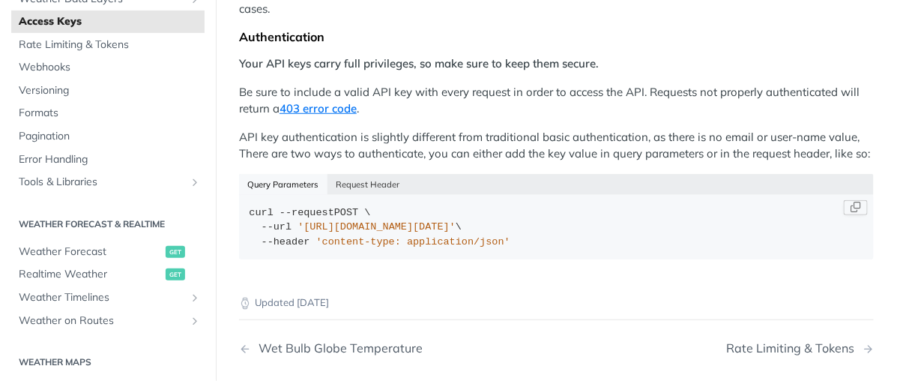 Image resolution: width=897 pixels, height=381 pixels. Describe the element at coordinates (108, 113) in the screenshot. I see `a: Formats` at that location.